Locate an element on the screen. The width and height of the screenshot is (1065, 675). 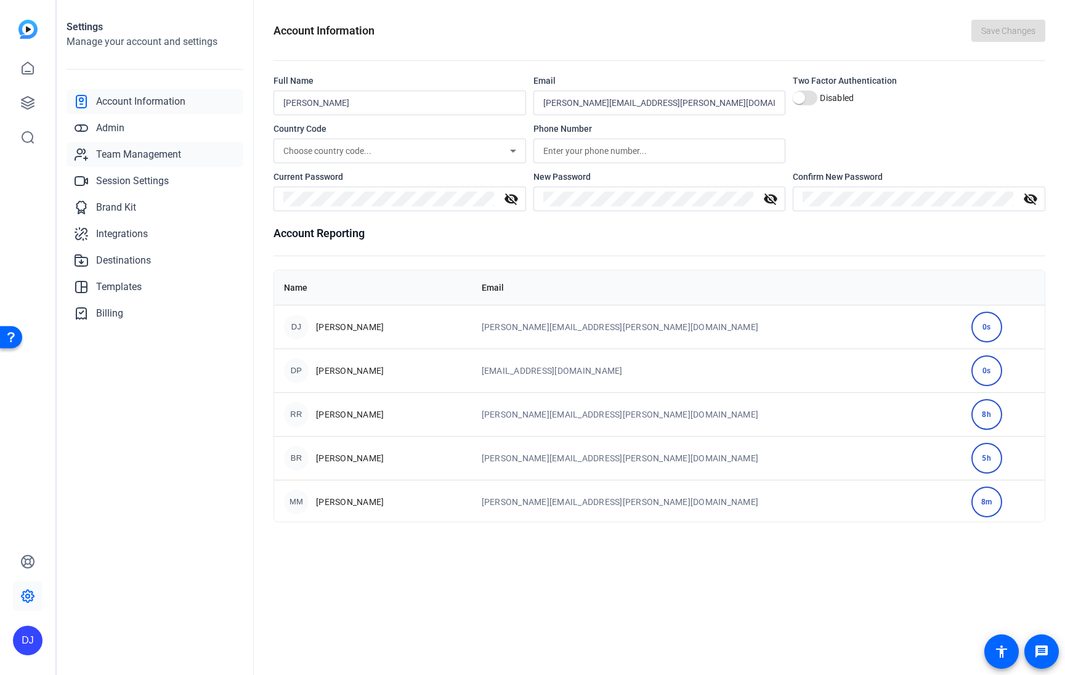
div: BR is located at coordinates (296, 458).